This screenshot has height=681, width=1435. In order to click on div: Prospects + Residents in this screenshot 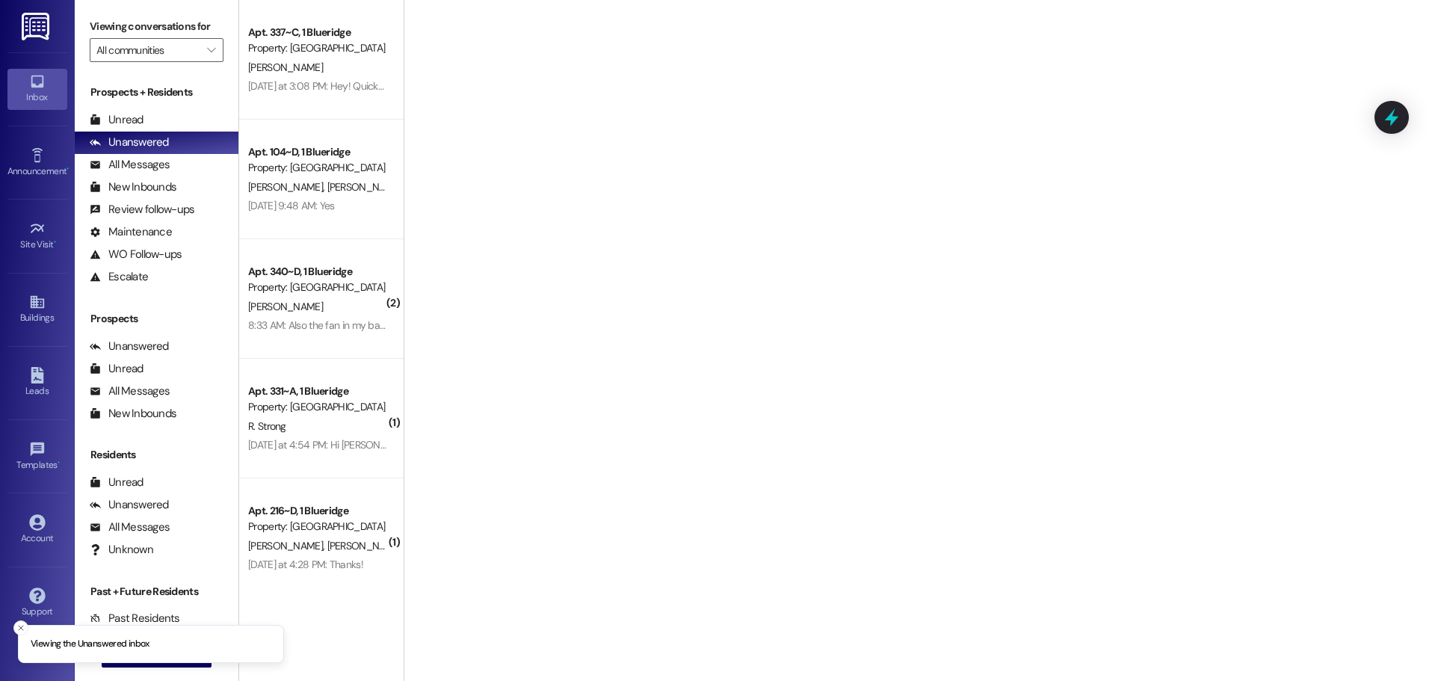, I will do `click(156, 92)`.